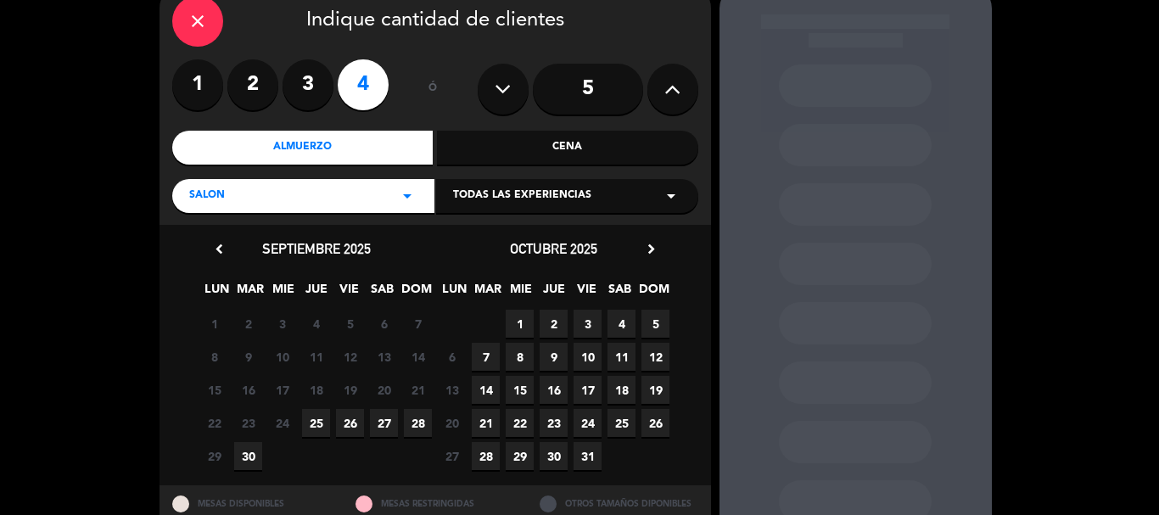 Image resolution: width=1159 pixels, height=515 pixels. I want to click on label: 3, so click(308, 85).